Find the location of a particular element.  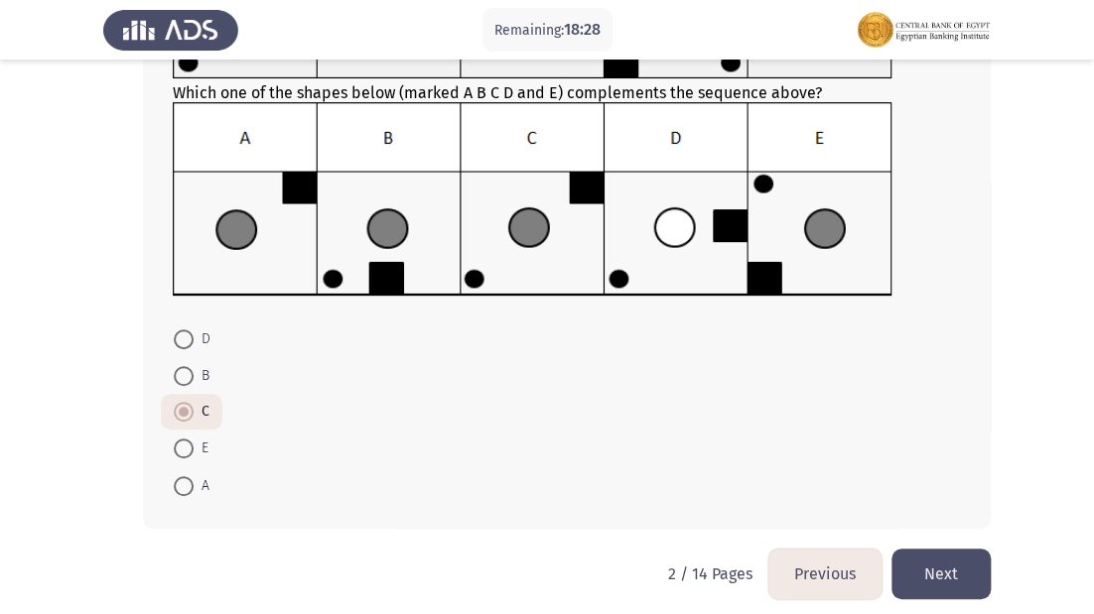

p: 2 / 14 Pages is located at coordinates (710, 574).